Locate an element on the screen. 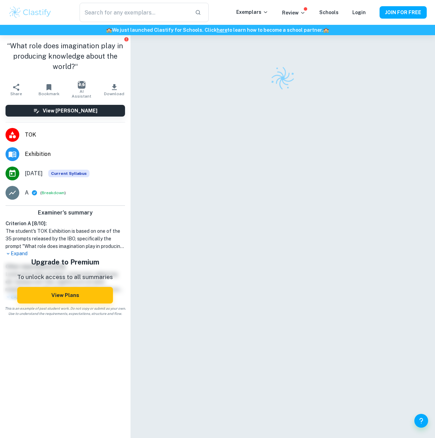 Image resolution: width=435 pixels, height=438 pixels. span: AI Assistant is located at coordinates (81, 94).